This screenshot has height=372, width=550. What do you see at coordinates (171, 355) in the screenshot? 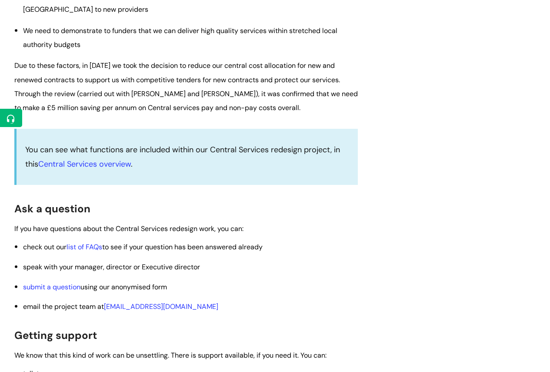
I see `span: We know that this kind of work can be unsettling. There is support available, if you need it. You...` at bounding box center [171, 355].